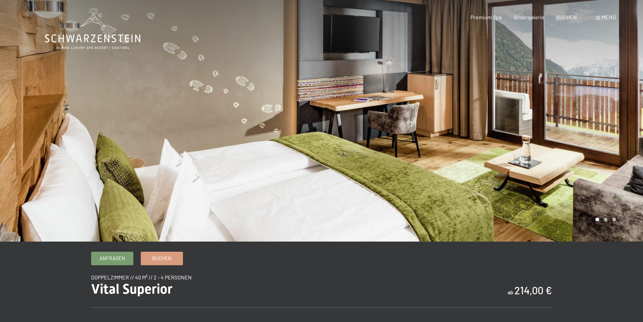 Image resolution: width=643 pixels, height=322 pixels. What do you see at coordinates (162, 258) in the screenshot?
I see `a: Buchen` at bounding box center [162, 258].